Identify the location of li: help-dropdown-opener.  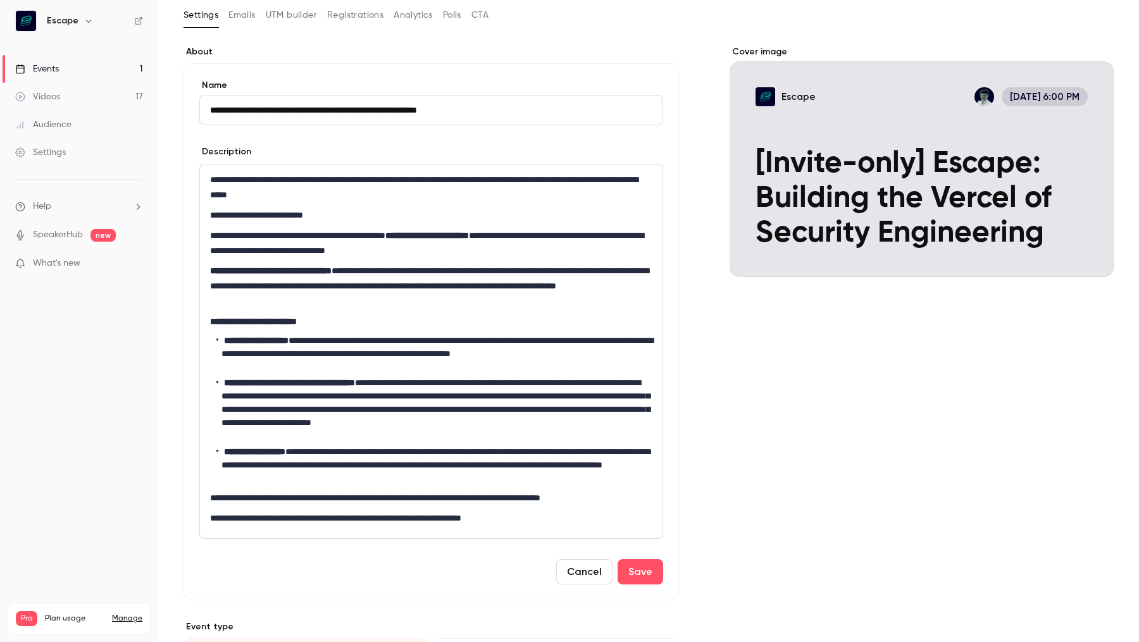
(79, 206).